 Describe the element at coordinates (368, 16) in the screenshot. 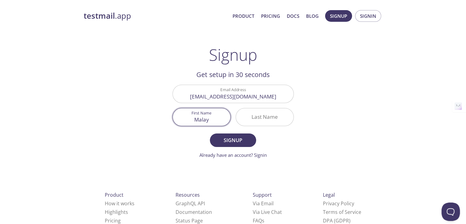

I see `span: Signin` at that location.